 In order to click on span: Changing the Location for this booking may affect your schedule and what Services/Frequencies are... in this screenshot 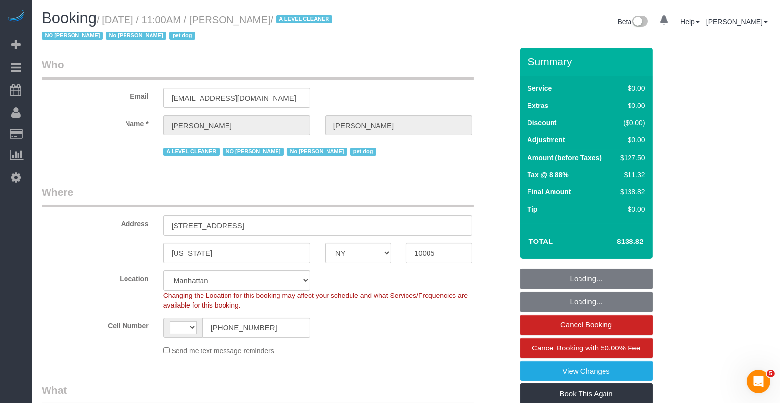, I will do `click(316, 300)`.